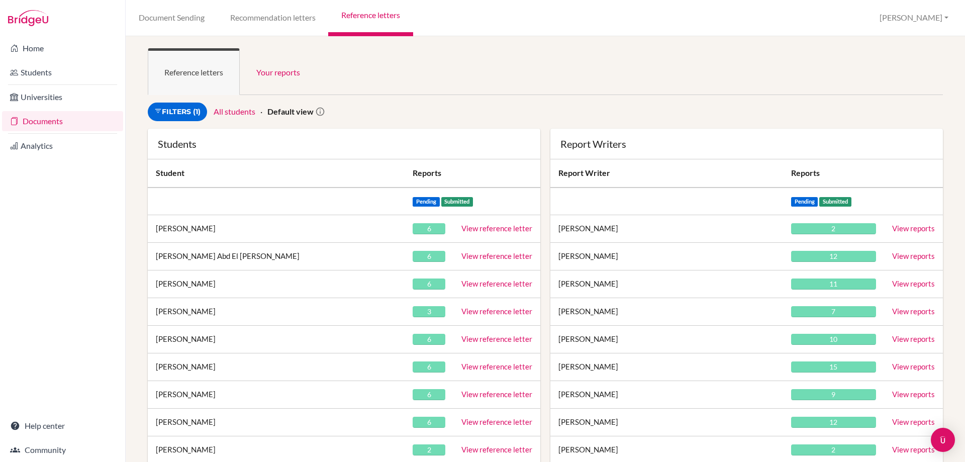  I want to click on div: 15, so click(833, 367).